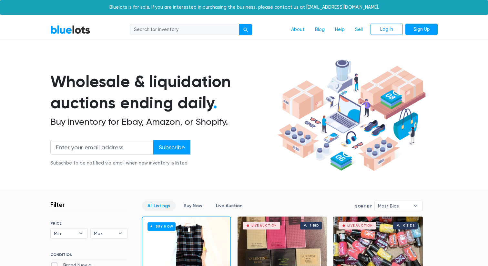 This screenshot has height=266, width=488. I want to click on h6: Buy Now, so click(161, 226).